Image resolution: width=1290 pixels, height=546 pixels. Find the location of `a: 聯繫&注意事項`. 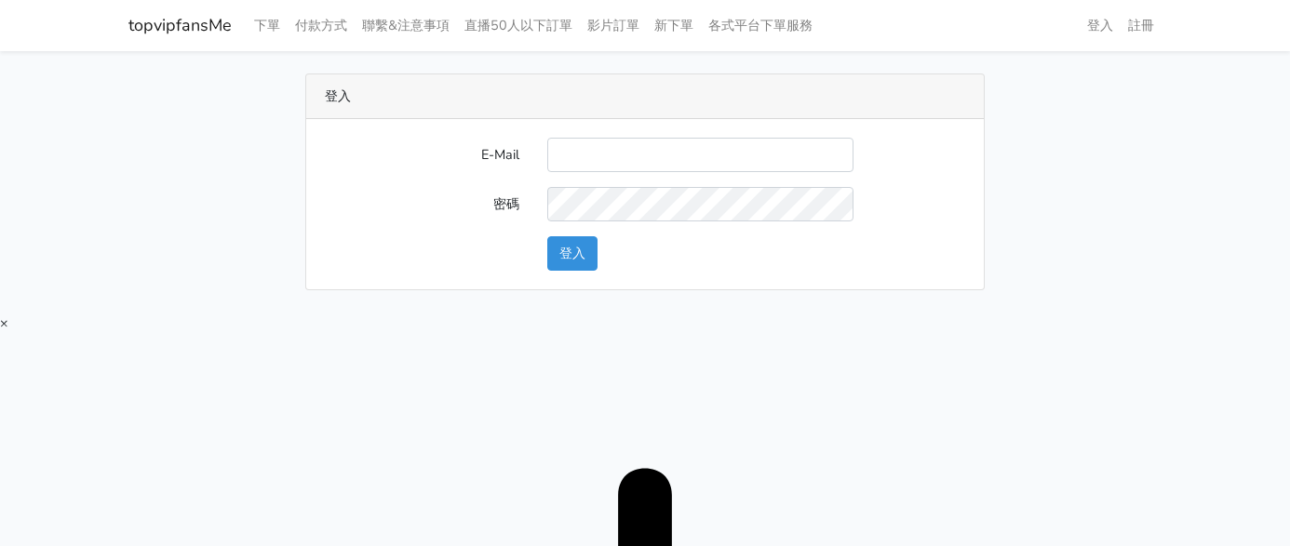

a: 聯繫&注意事項 is located at coordinates (406, 25).